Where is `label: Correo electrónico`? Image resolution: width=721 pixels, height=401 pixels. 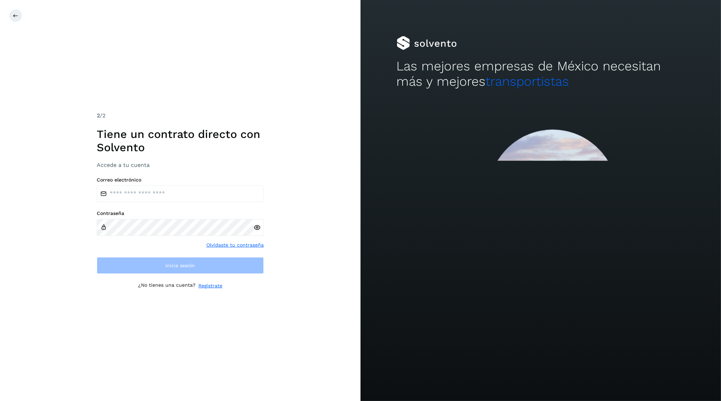 label: Correo electrónico is located at coordinates (180, 180).